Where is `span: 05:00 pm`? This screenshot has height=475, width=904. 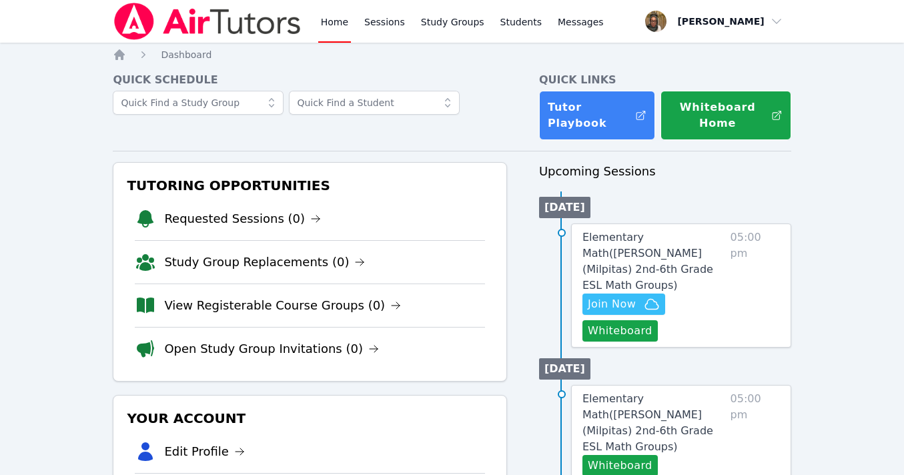 span: 05:00 pm is located at coordinates (755, 285).